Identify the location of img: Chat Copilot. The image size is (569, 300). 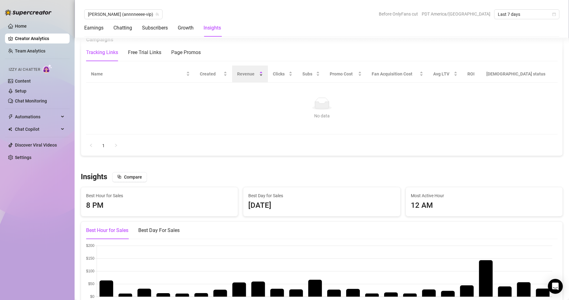
(10, 129).